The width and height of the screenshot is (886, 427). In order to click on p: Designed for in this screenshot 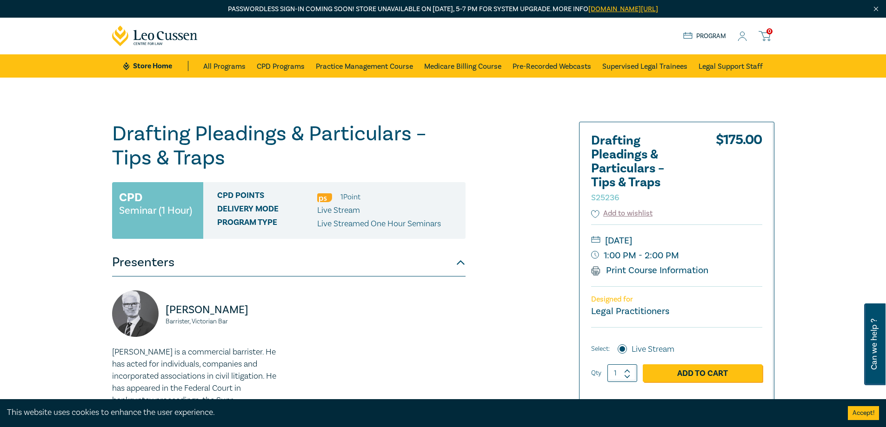, I will do `click(677, 300)`.